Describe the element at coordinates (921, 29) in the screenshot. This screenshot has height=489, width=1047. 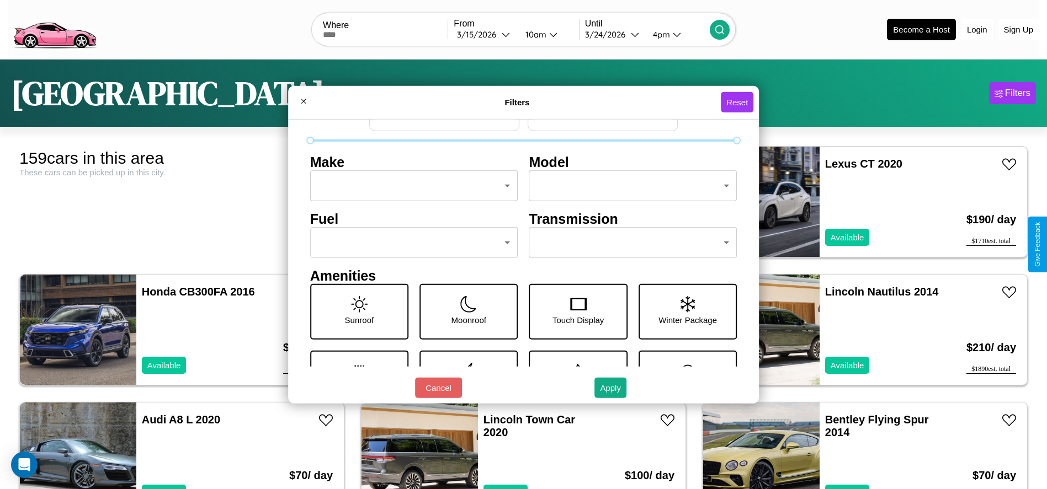
I see `button: Become a Host` at that location.